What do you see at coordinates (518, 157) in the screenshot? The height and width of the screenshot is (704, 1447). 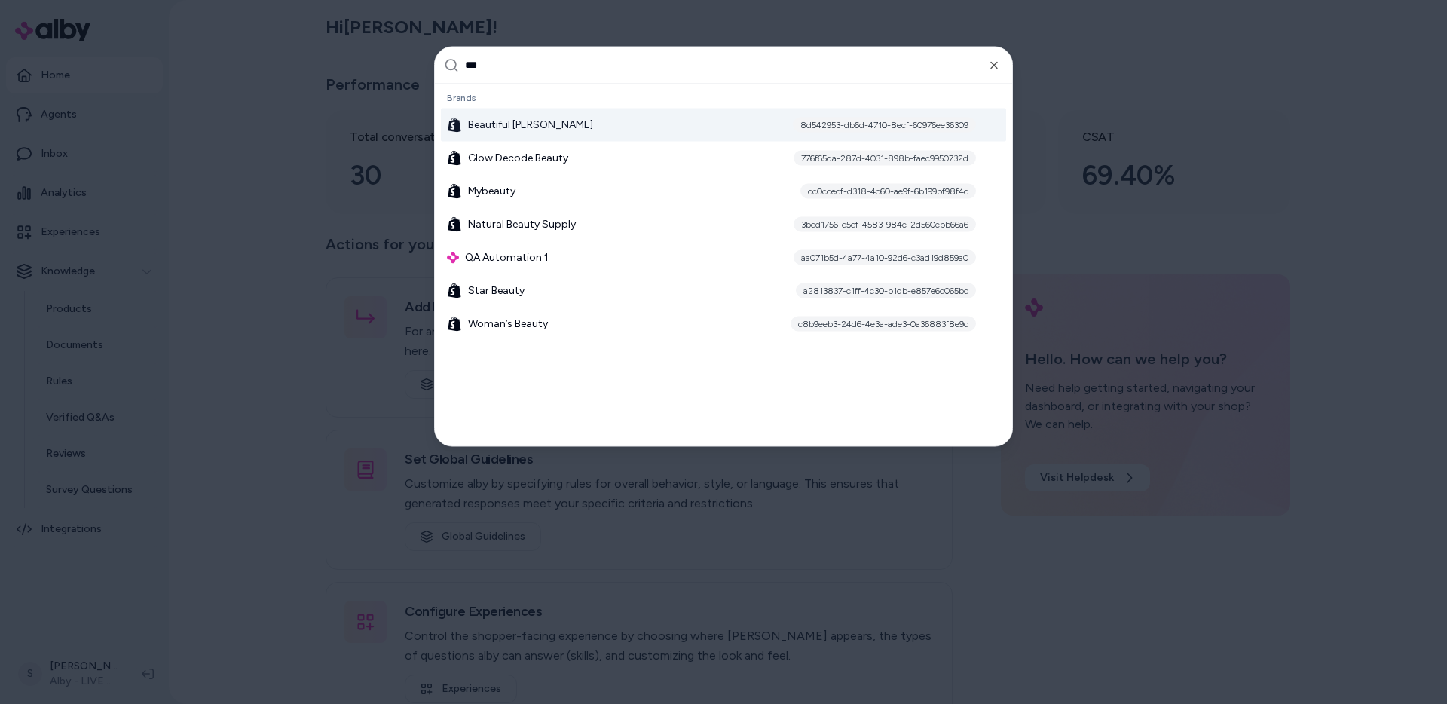 I see `span: Glow Decode Beauty` at bounding box center [518, 157].